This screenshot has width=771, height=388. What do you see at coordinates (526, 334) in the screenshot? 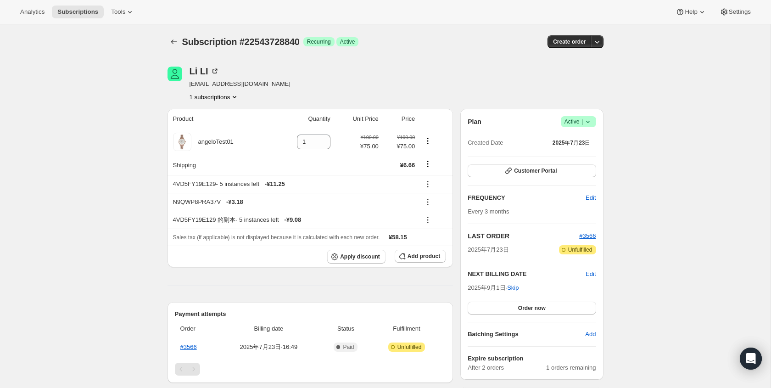
I see `h6: Batching Settings` at bounding box center [526, 334].